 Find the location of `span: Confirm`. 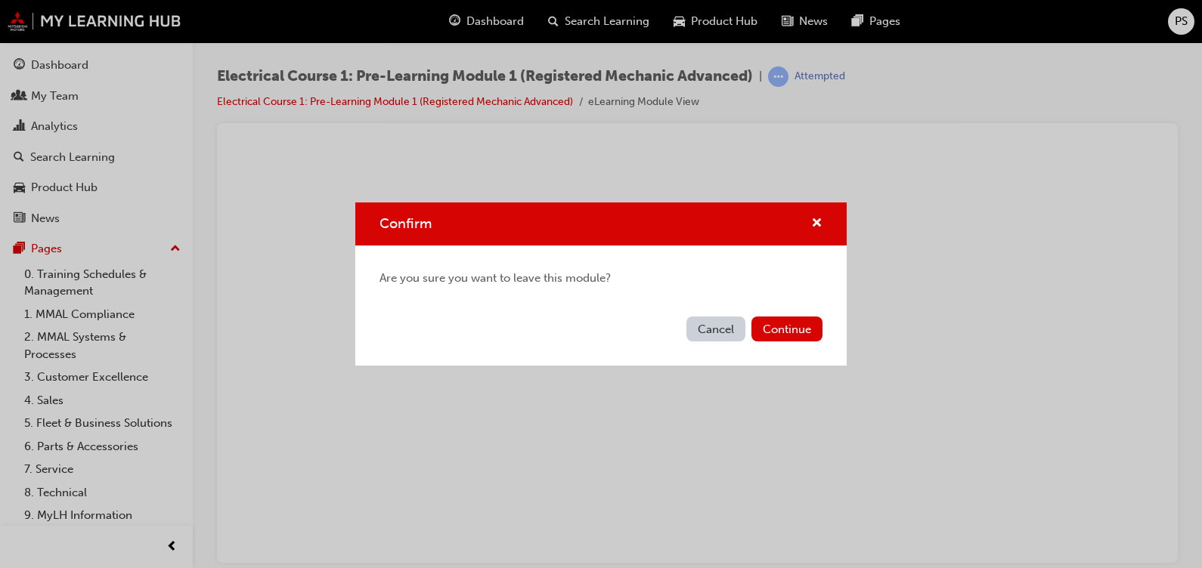

span: Confirm is located at coordinates (405, 224).